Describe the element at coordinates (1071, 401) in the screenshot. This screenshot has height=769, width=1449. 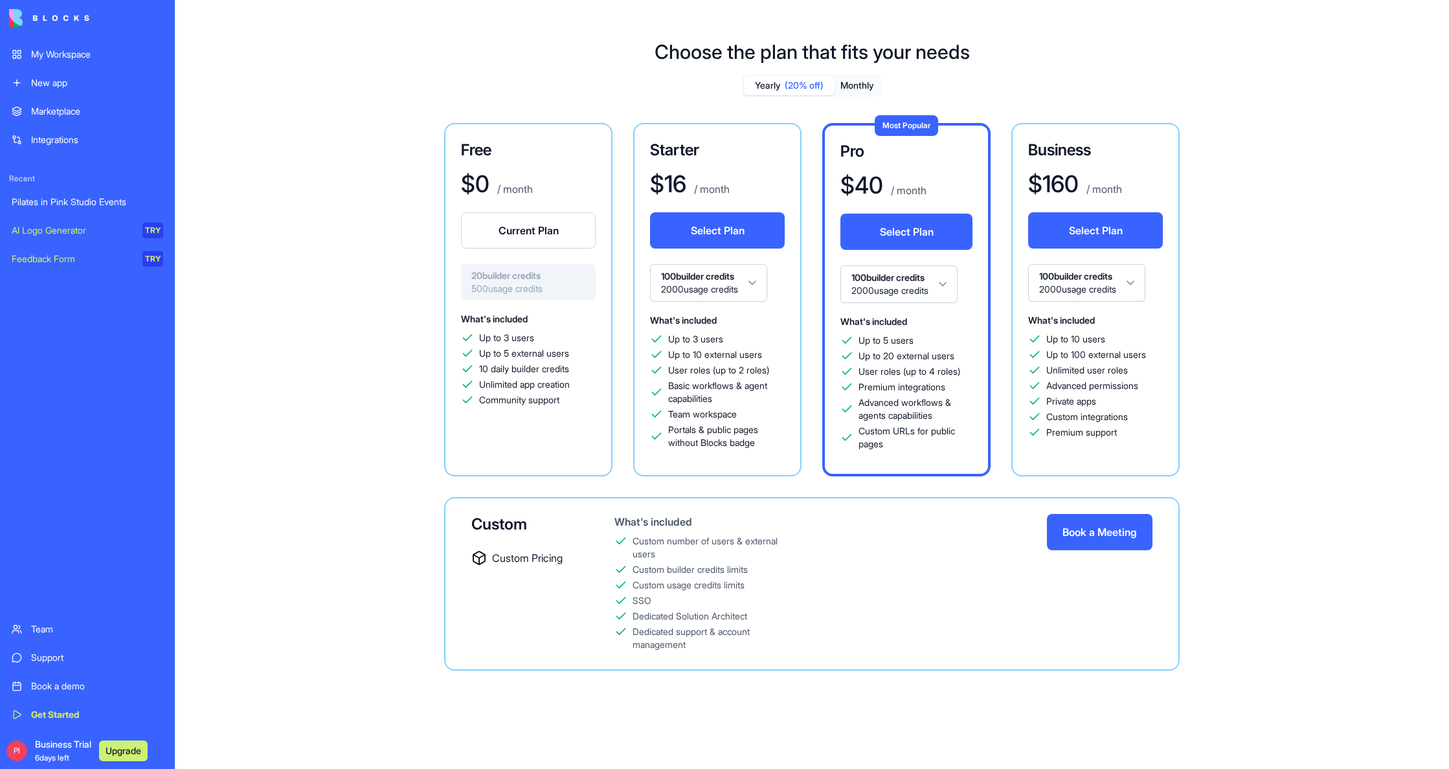
I see `span: Private apps` at that location.